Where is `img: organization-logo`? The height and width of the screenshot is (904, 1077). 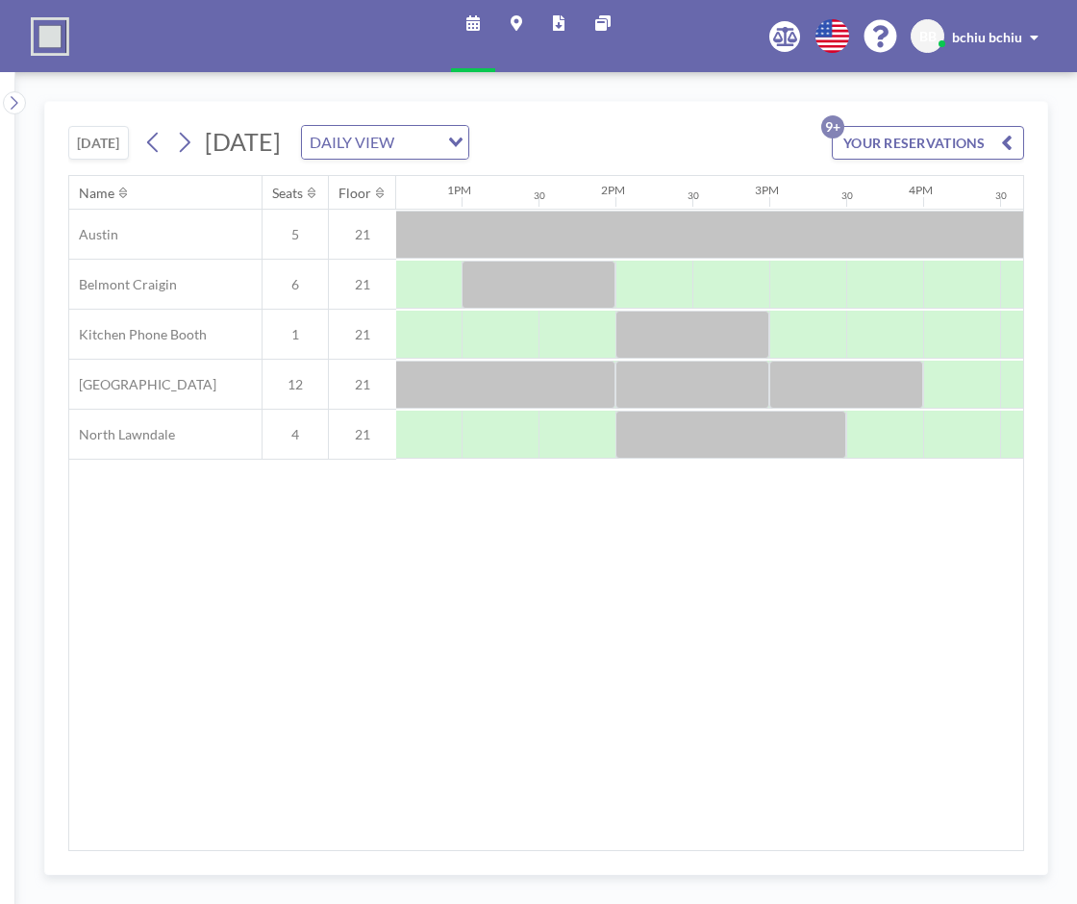
img: organization-logo is located at coordinates (50, 37).